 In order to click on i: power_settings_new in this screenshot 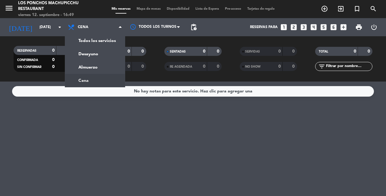, I will do `click(374, 27)`.